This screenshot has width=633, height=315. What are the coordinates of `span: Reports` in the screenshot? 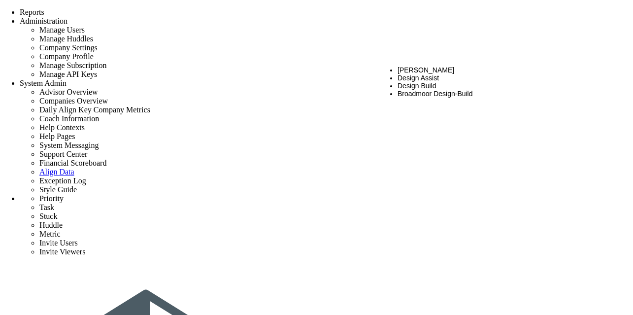 It's located at (32, 12).